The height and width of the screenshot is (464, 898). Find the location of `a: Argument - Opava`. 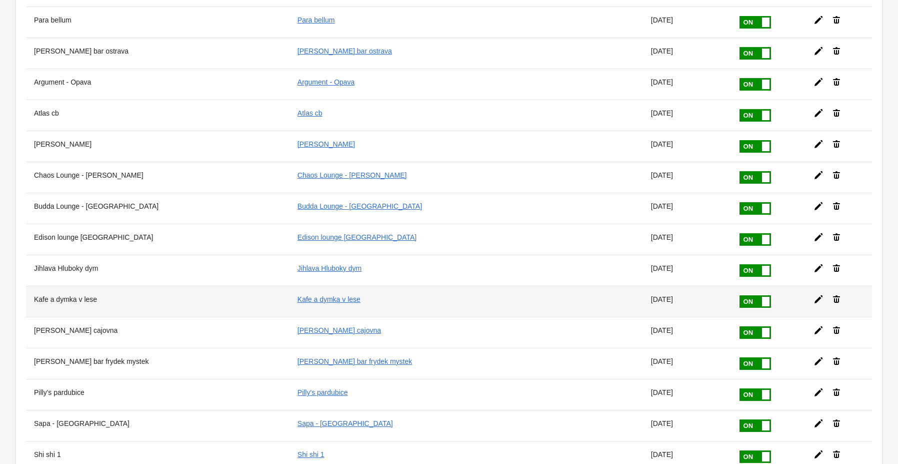

a: Argument - Opava is located at coordinates (326, 82).